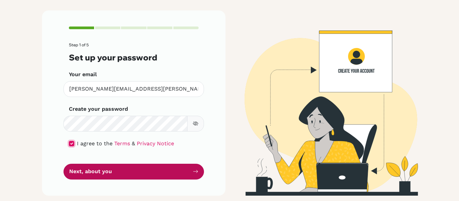 The image size is (459, 201). Describe the element at coordinates (122, 144) in the screenshot. I see `a: Terms` at that location.